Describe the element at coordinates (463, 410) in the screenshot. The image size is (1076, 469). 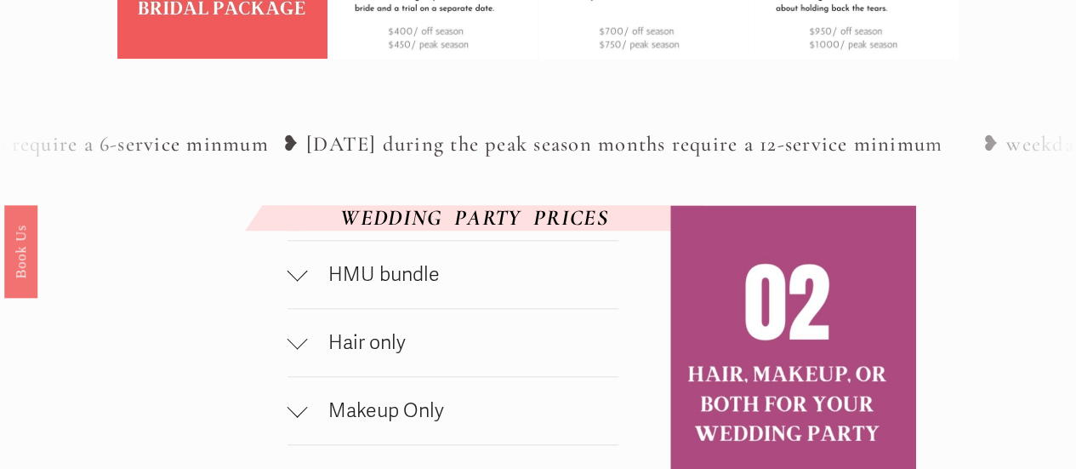
I see `span: Makeup Only` at that location.